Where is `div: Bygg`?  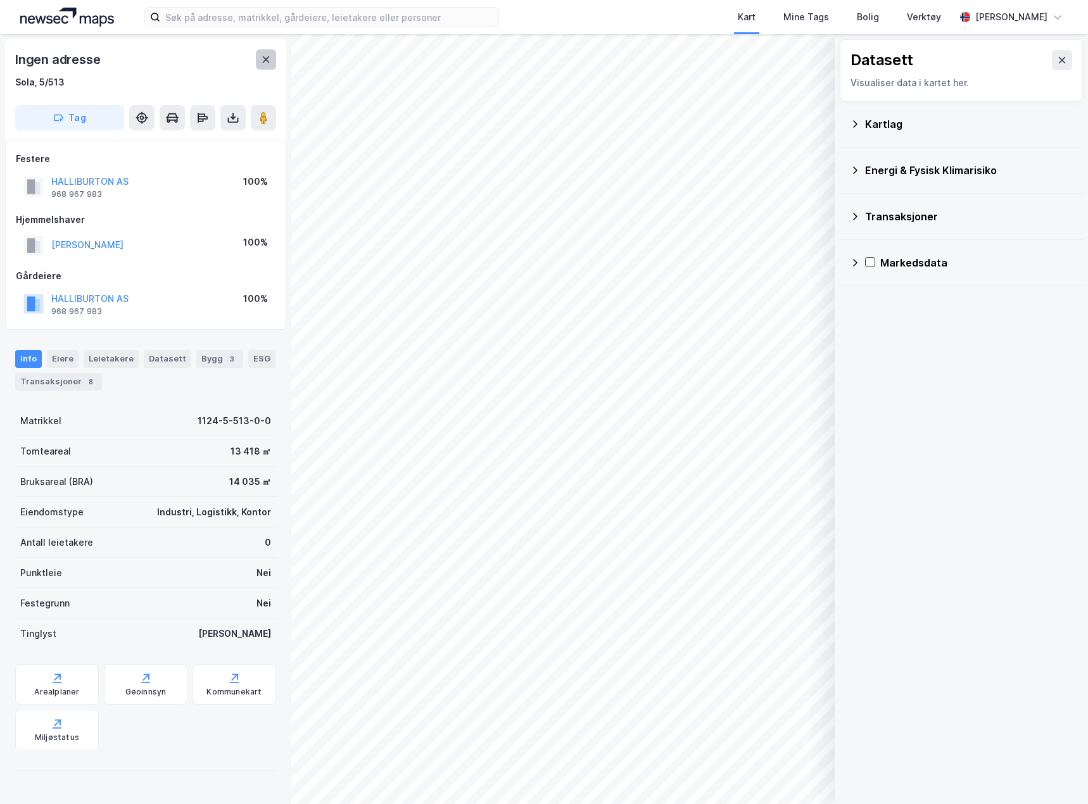
div: Bygg is located at coordinates (220, 359).